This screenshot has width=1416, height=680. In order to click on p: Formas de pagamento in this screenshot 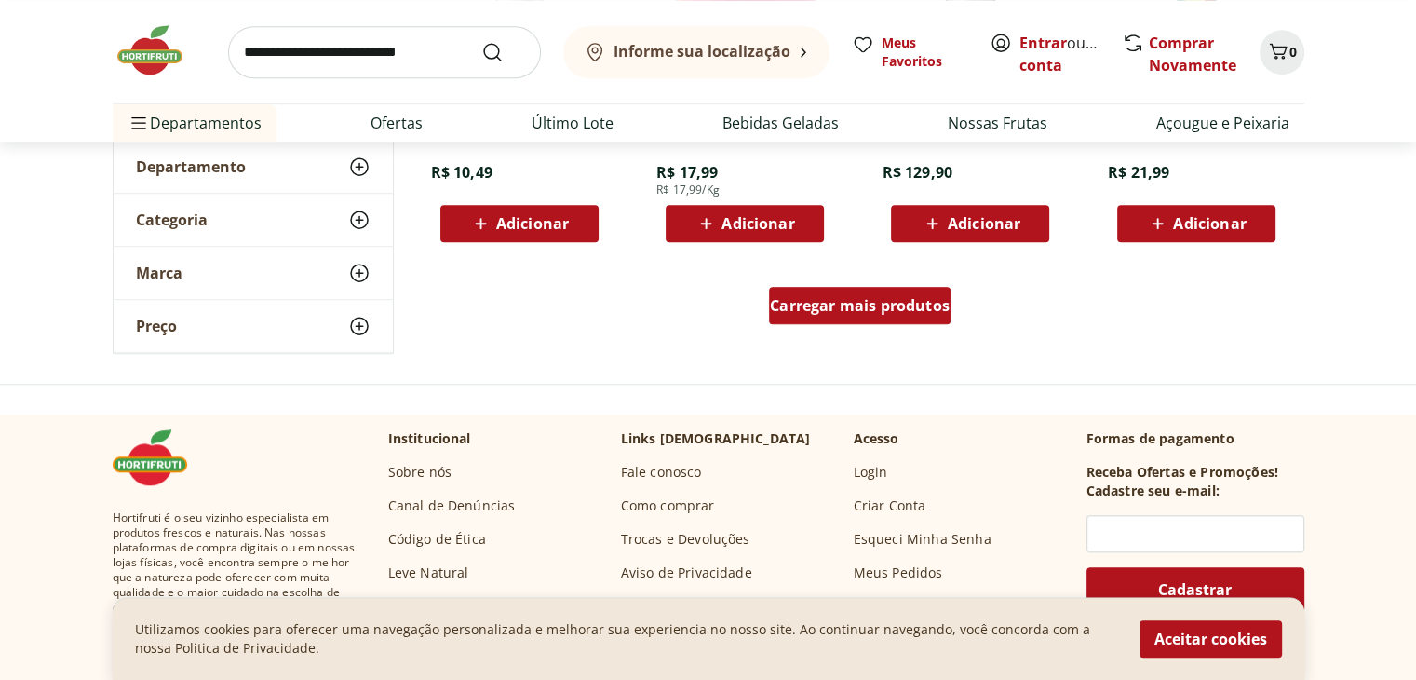, I will do `click(1196, 439)`.